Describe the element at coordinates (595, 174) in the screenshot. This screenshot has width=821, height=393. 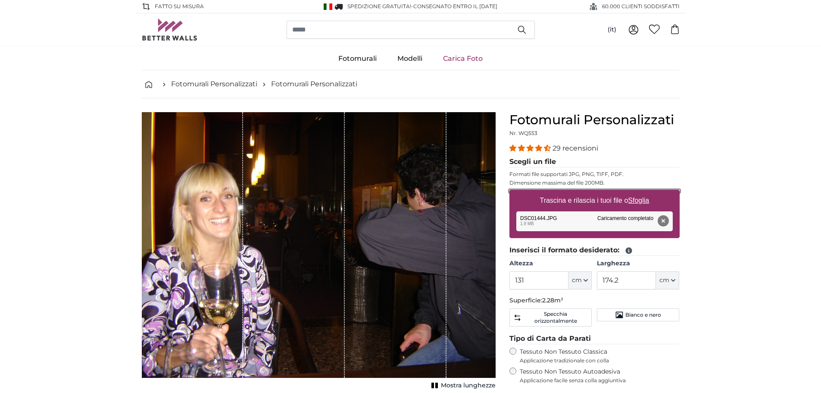
I see `p: Formati file supportati JPG, PNG, TIFF, PDF.` at that location.